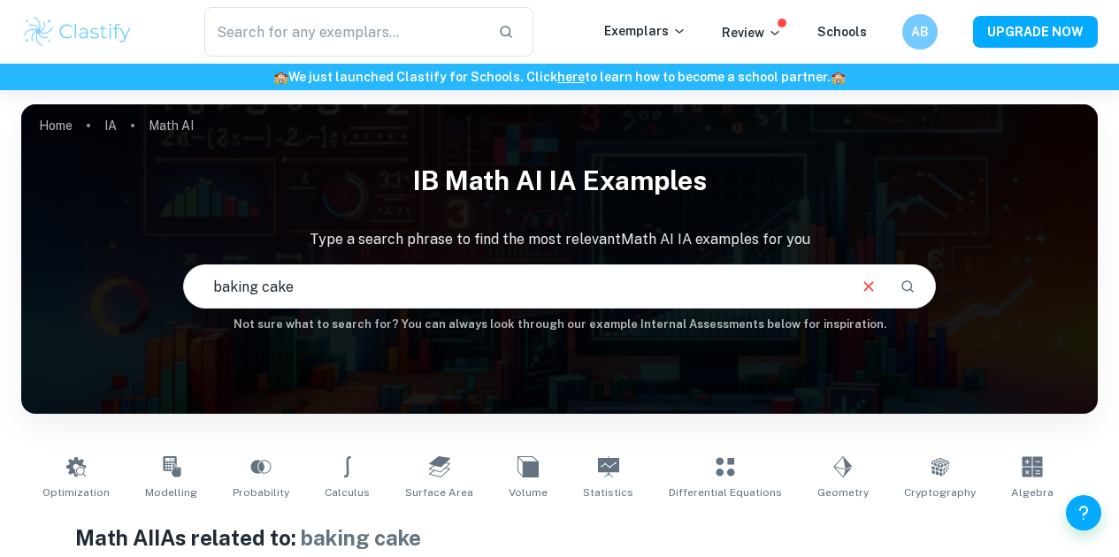  Describe the element at coordinates (111, 126) in the screenshot. I see `a: IA` at that location.